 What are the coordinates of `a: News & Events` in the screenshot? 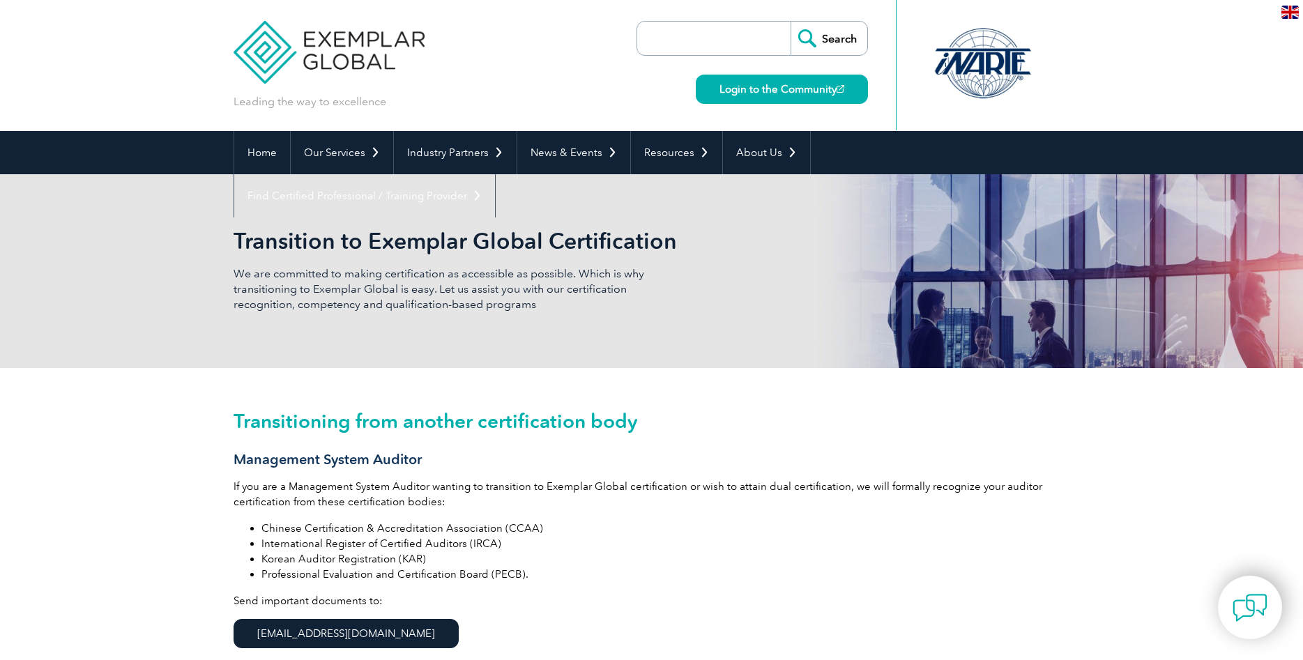 It's located at (574, 153).